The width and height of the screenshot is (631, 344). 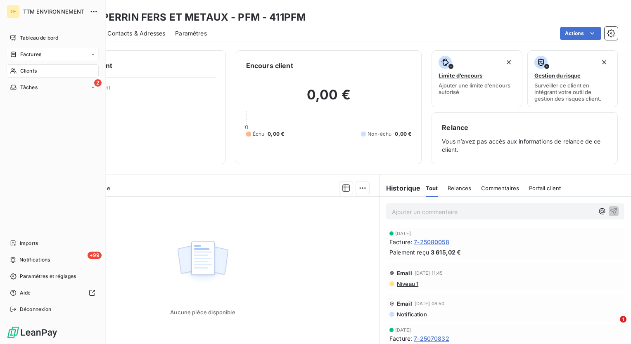 I want to click on span: Paramètres, so click(x=191, y=33).